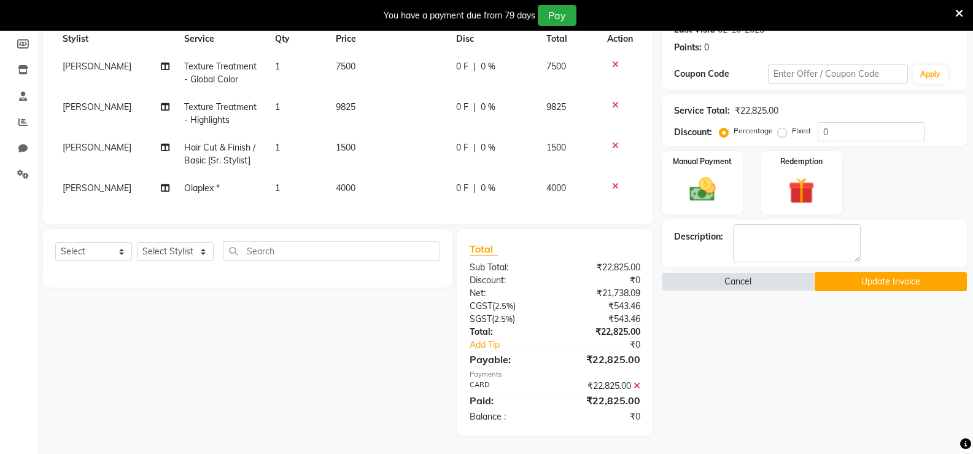 Image resolution: width=973 pixels, height=454 pixels. I want to click on button: Cancel, so click(738, 281).